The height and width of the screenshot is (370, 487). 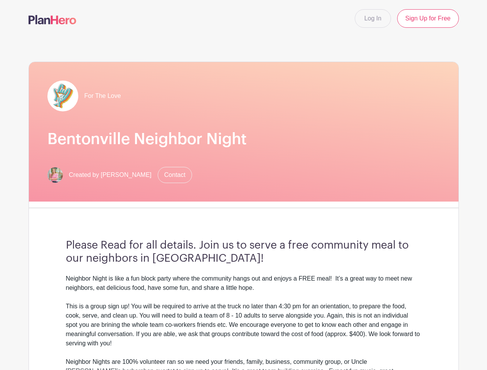 I want to click on span: For The Love, so click(x=103, y=96).